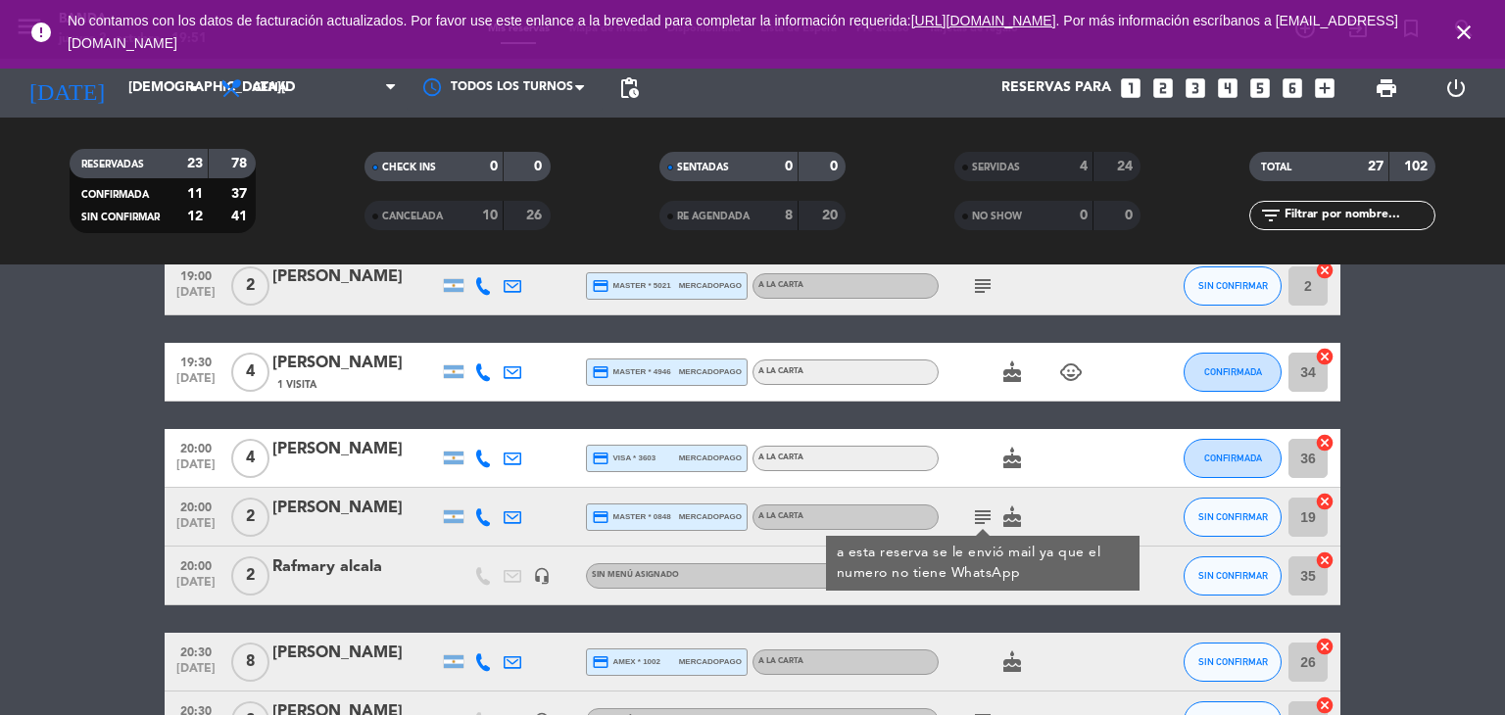 This screenshot has height=715, width=1505. Describe the element at coordinates (412, 217) in the screenshot. I see `span: CANCELADA` at that location.